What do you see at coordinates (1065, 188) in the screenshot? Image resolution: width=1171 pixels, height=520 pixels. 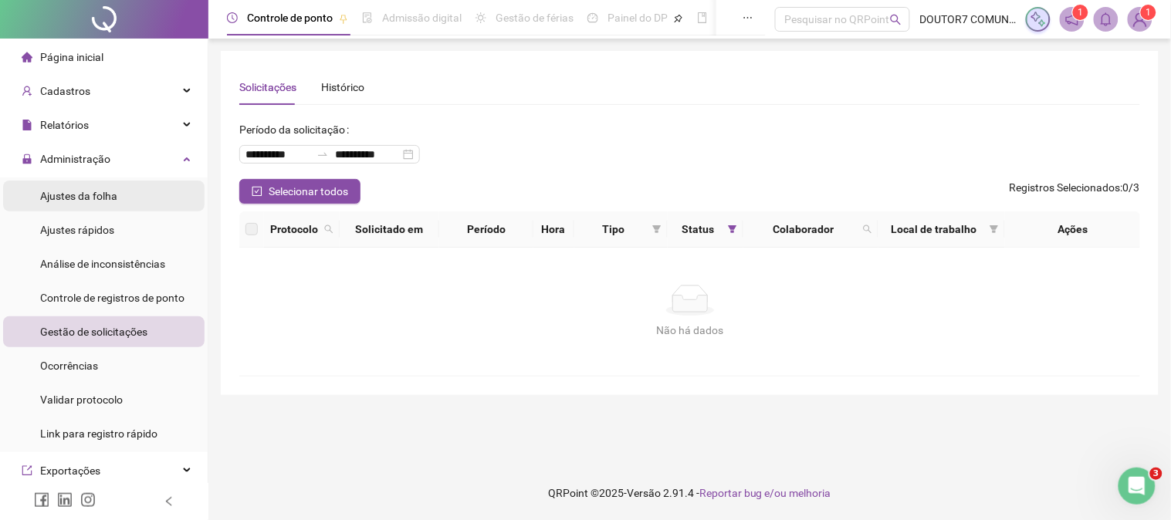 I see `span: Registros Selecionados` at bounding box center [1065, 188].